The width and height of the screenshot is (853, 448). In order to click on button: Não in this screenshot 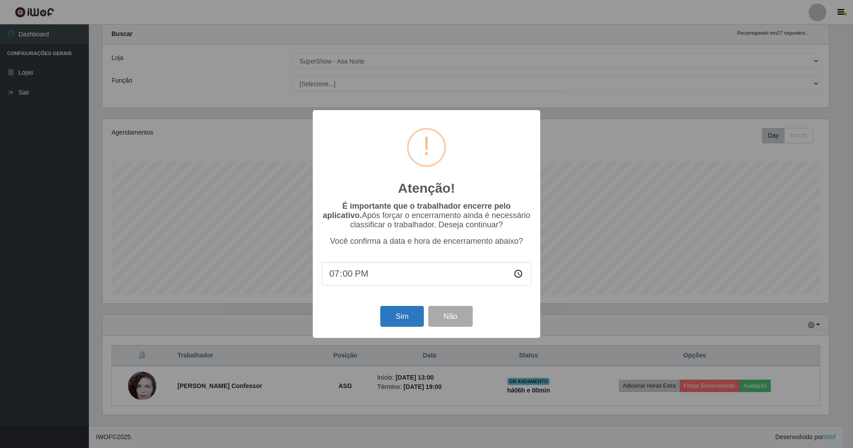, I will do `click(450, 316)`.